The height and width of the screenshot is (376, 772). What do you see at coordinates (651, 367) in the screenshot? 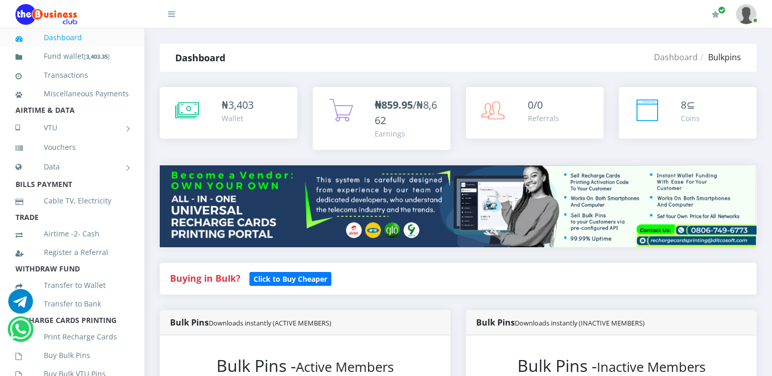
I see `small: Inactive Members` at bounding box center [651, 367].